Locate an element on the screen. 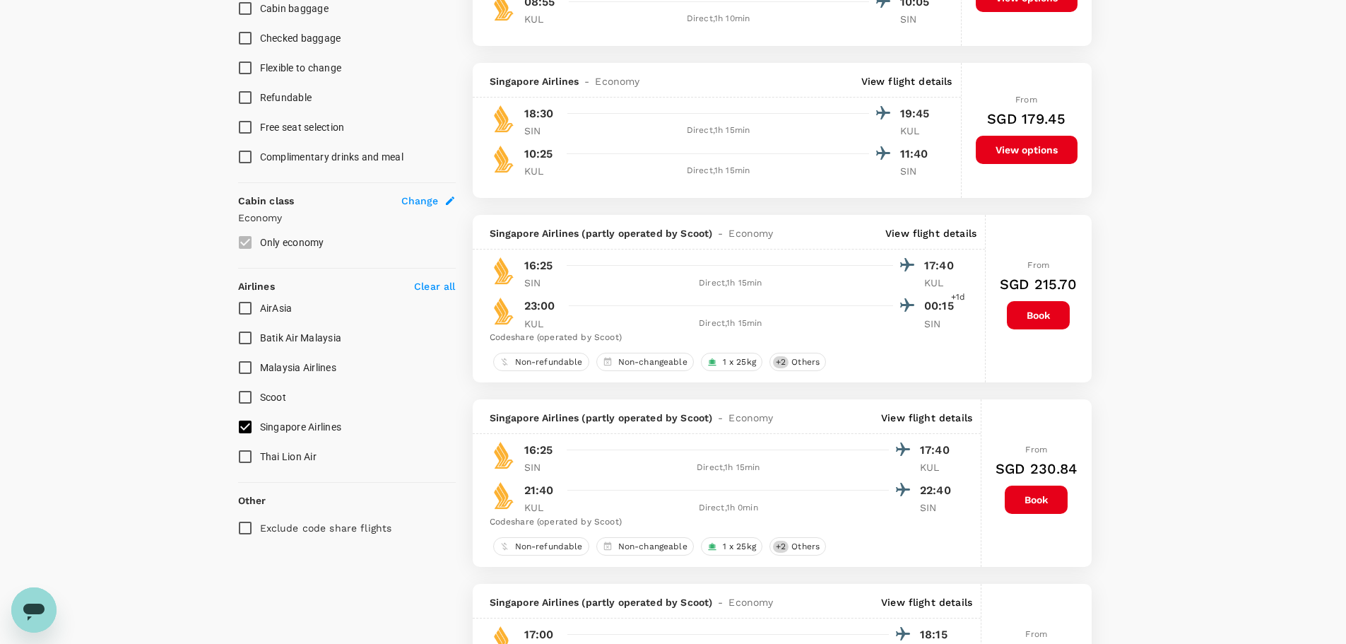 This screenshot has width=1346, height=644. h6: SGD 215.70 is located at coordinates (1039, 284).